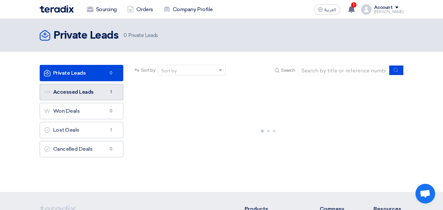  Describe the element at coordinates (102, 10) in the screenshot. I see `a: Sourcing` at that location.